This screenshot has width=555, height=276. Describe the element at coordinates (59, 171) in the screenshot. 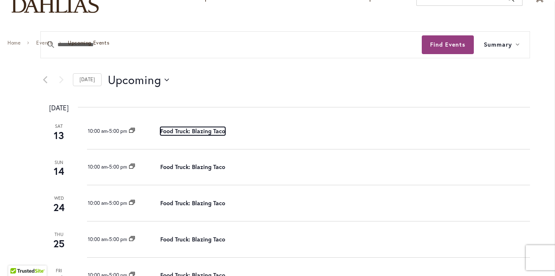

I see `span: 14` at that location.